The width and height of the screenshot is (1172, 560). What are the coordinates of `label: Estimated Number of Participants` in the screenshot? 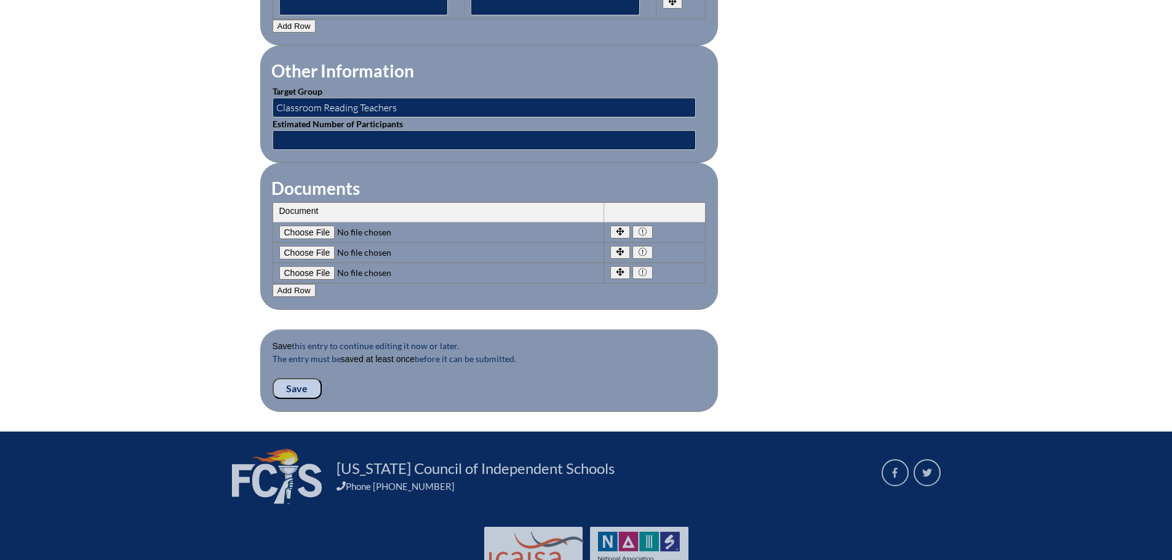 It's located at (338, 124).